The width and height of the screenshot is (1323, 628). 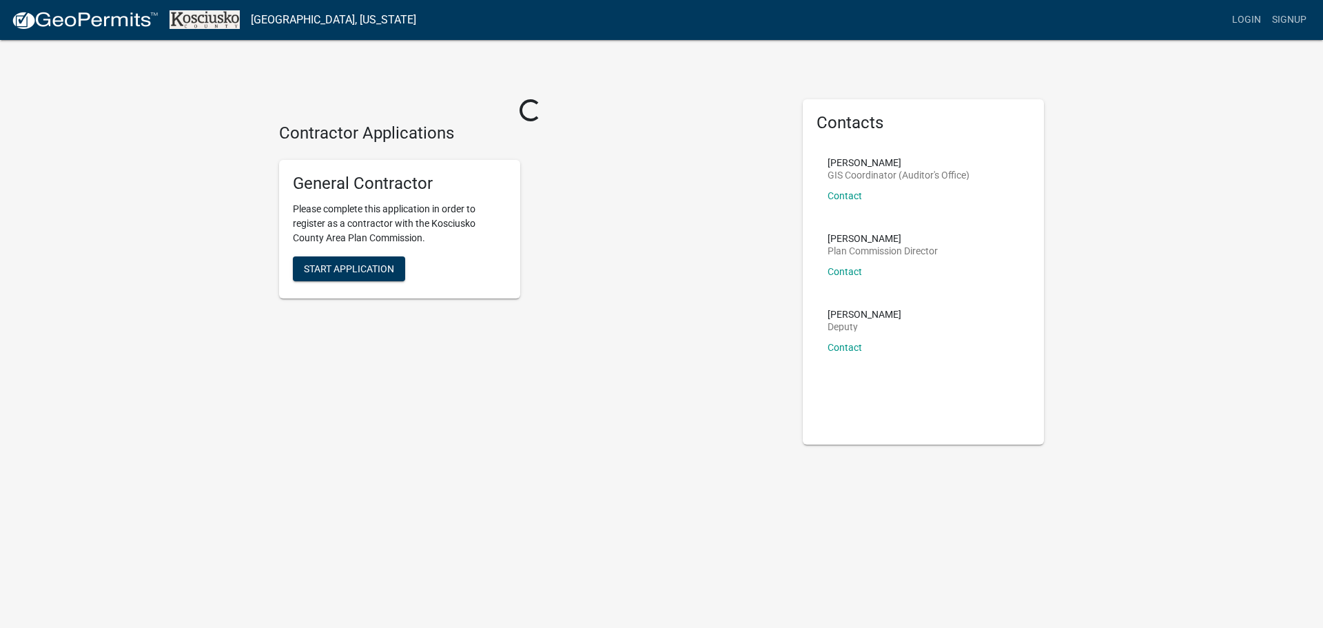 I want to click on wm-workflow-list-section: Contractor Applications, so click(x=531, y=216).